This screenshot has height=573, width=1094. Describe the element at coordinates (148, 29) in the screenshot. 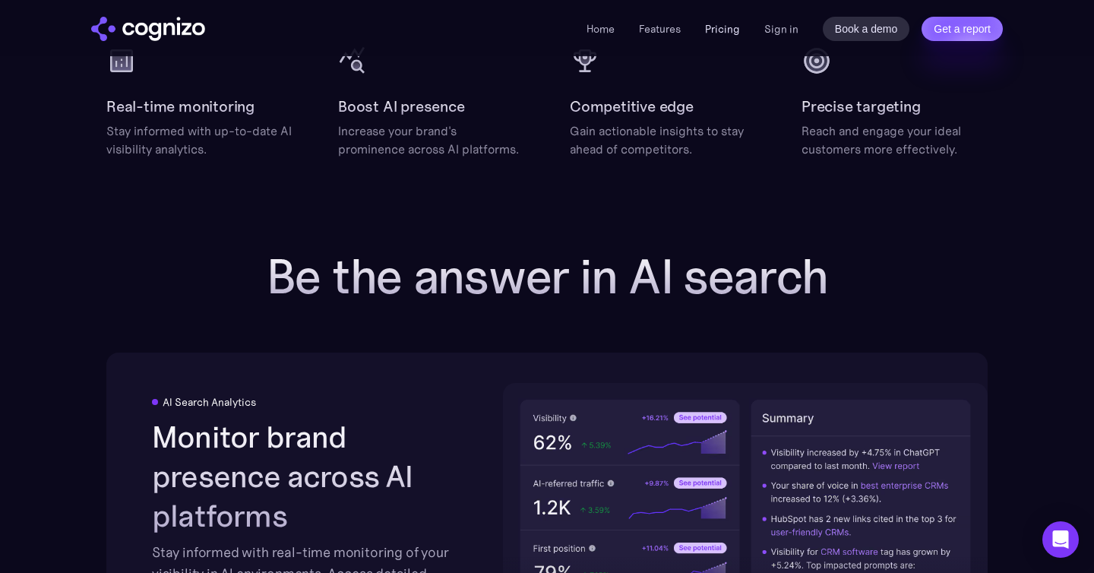

I see `img: cognizo logo` at that location.